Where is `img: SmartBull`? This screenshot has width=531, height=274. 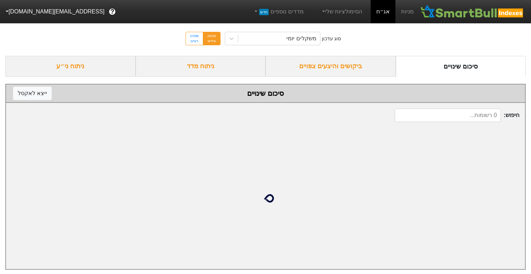
img: SmartBull is located at coordinates (472, 12).